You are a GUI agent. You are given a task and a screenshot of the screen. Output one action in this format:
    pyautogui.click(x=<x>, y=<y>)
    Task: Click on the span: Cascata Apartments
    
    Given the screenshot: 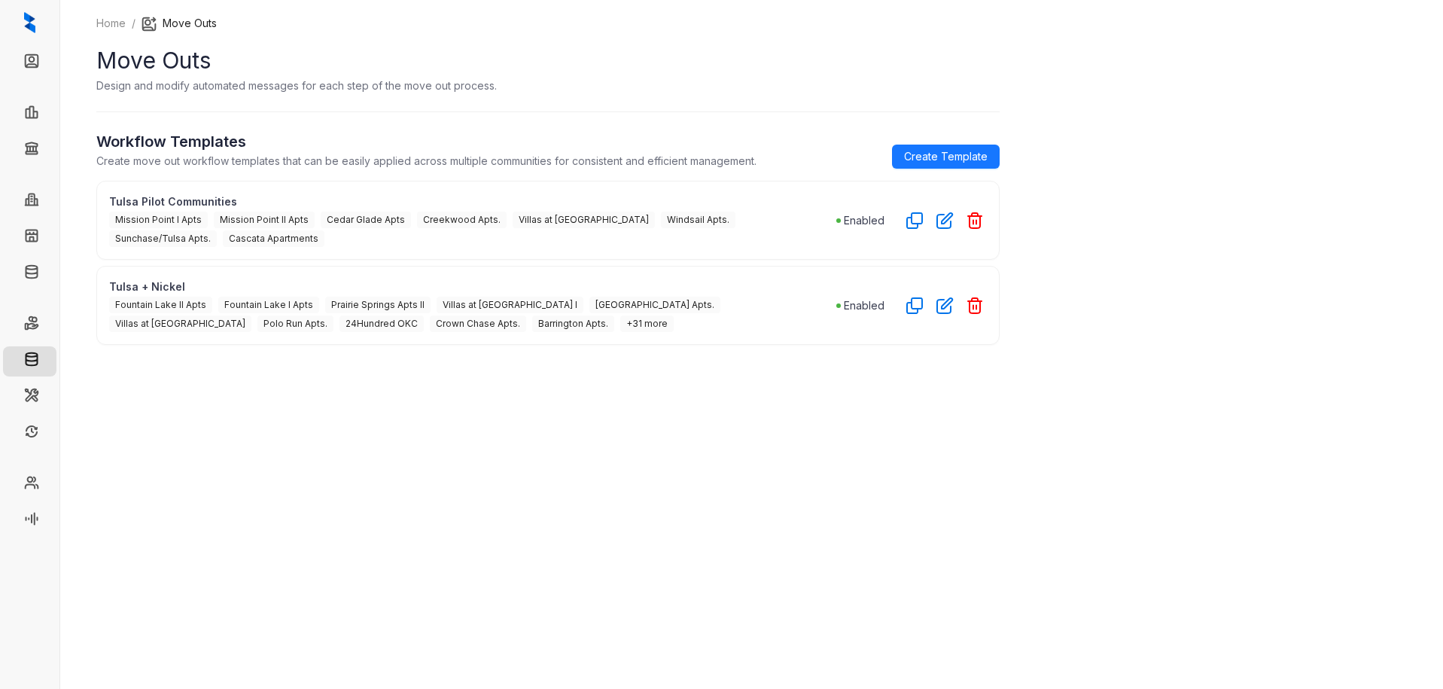 What is the action you would take?
    pyautogui.click(x=273, y=239)
    